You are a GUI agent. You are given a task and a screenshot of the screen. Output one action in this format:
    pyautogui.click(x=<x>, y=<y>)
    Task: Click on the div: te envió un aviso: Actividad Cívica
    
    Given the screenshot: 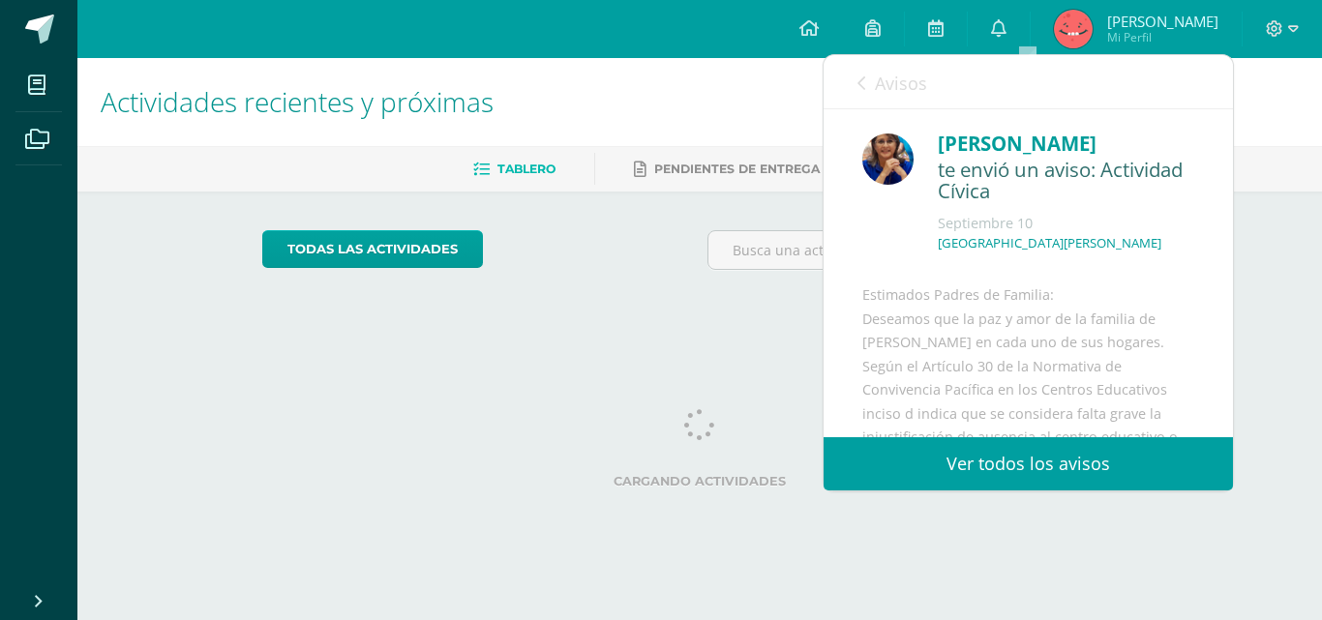 What is the action you would take?
    pyautogui.click(x=1066, y=181)
    